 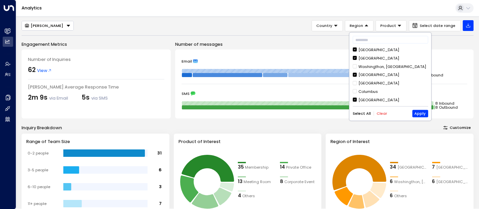 What do you see at coordinates (32, 70) in the screenshot?
I see `div: 62` at bounding box center [32, 70].